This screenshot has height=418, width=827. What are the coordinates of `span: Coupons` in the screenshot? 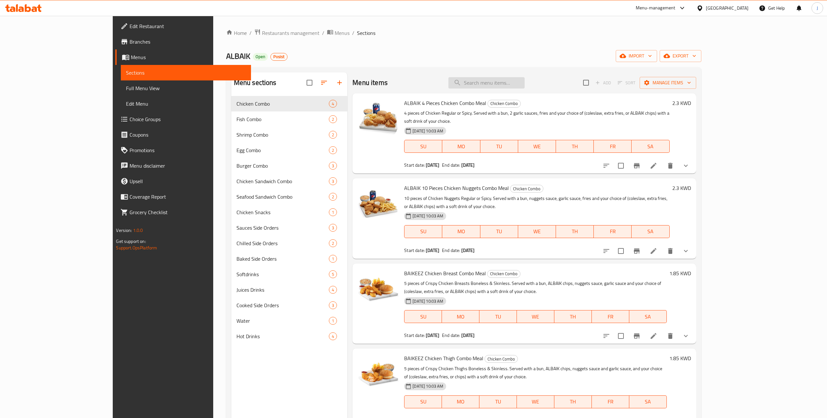 It's located at (188, 135).